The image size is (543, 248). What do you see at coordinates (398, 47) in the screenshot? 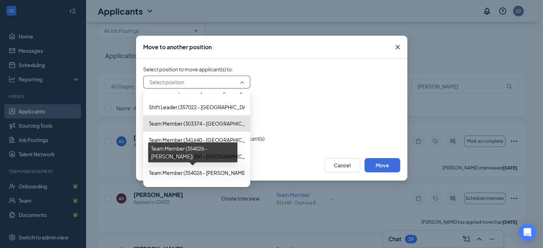
I see `svg: Cross` at bounding box center [398, 47].